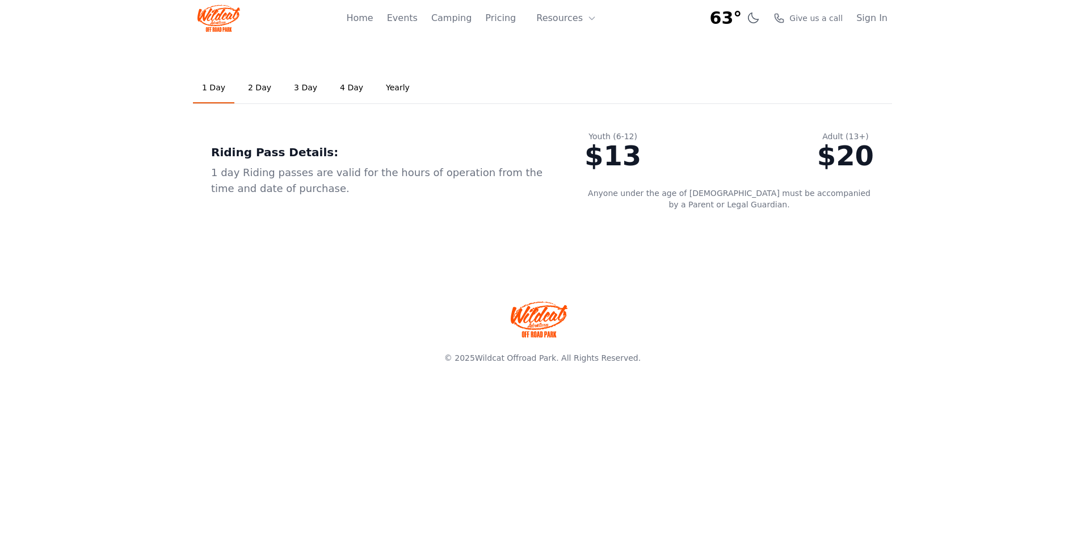 The height and width of the screenshot is (542, 1085). What do you see at coordinates (872, 18) in the screenshot?
I see `a: Sign In` at bounding box center [872, 18].